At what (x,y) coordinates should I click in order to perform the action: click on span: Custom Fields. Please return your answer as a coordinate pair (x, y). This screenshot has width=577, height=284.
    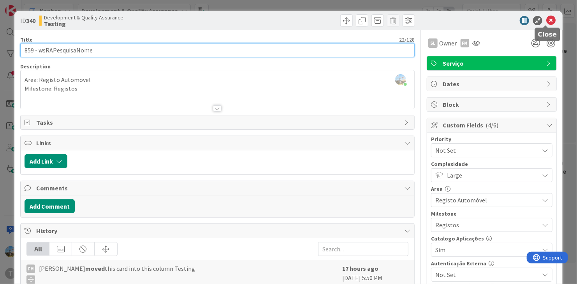
    Looking at the image, I should click on (492, 125).